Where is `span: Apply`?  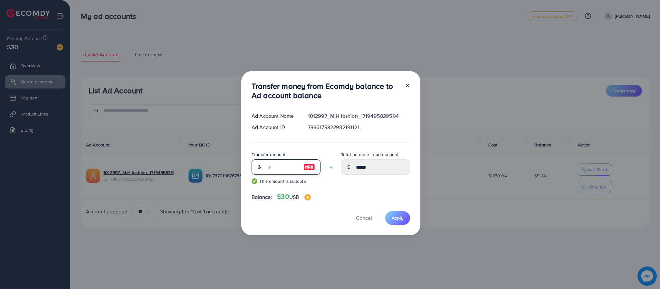 span: Apply is located at coordinates (398, 218).